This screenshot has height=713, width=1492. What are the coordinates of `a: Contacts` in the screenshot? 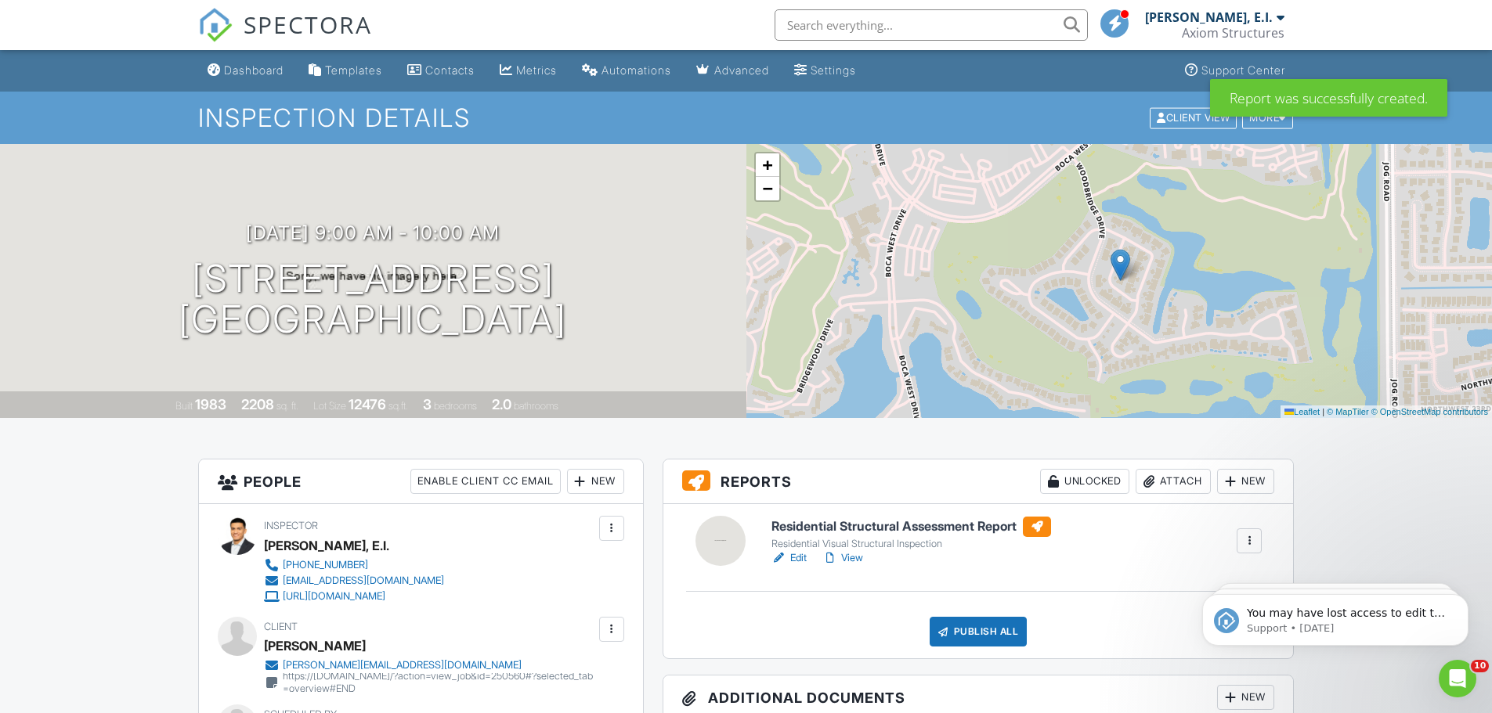 It's located at (441, 70).